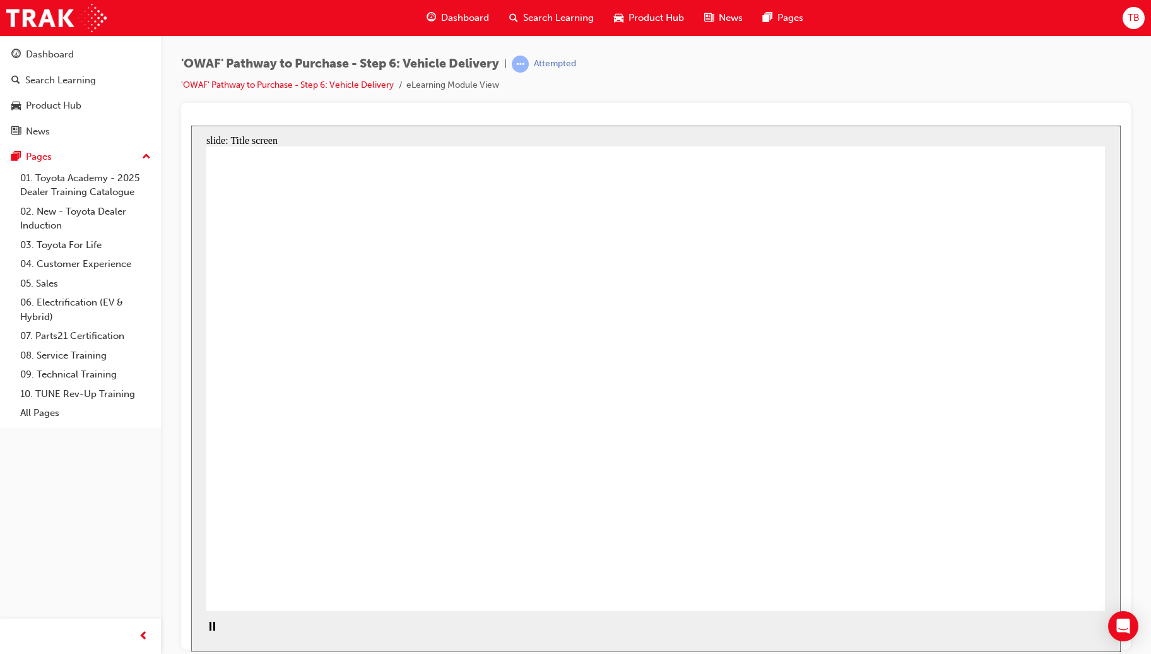 The image size is (1151, 654). What do you see at coordinates (85, 218) in the screenshot?
I see `a: 02. New - Toyota Dealer Induction` at bounding box center [85, 218].